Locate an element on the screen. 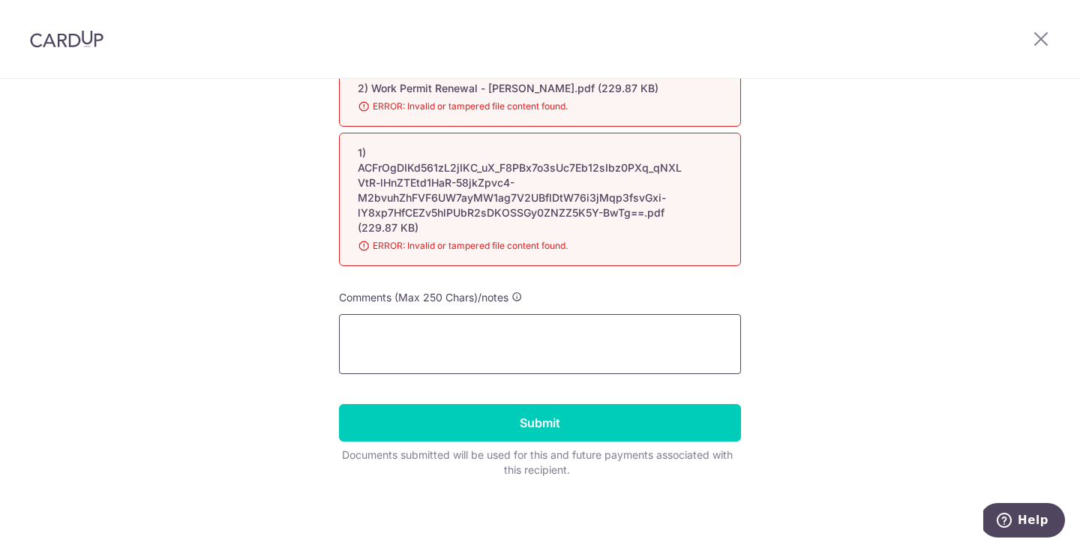  img: CardUp is located at coordinates (67, 39).